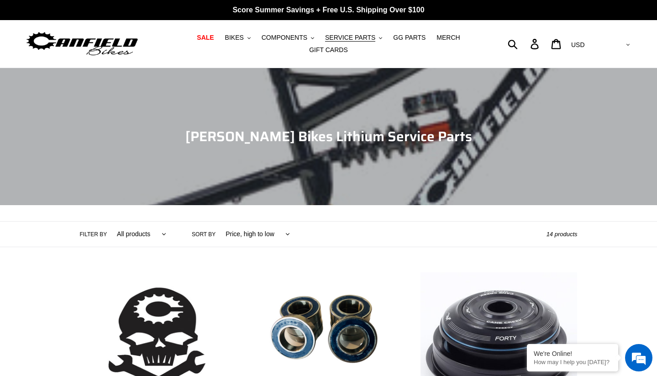 This screenshot has width=657, height=376. What do you see at coordinates (285, 37) in the screenshot?
I see `span: COMPONENTS` at bounding box center [285, 37].